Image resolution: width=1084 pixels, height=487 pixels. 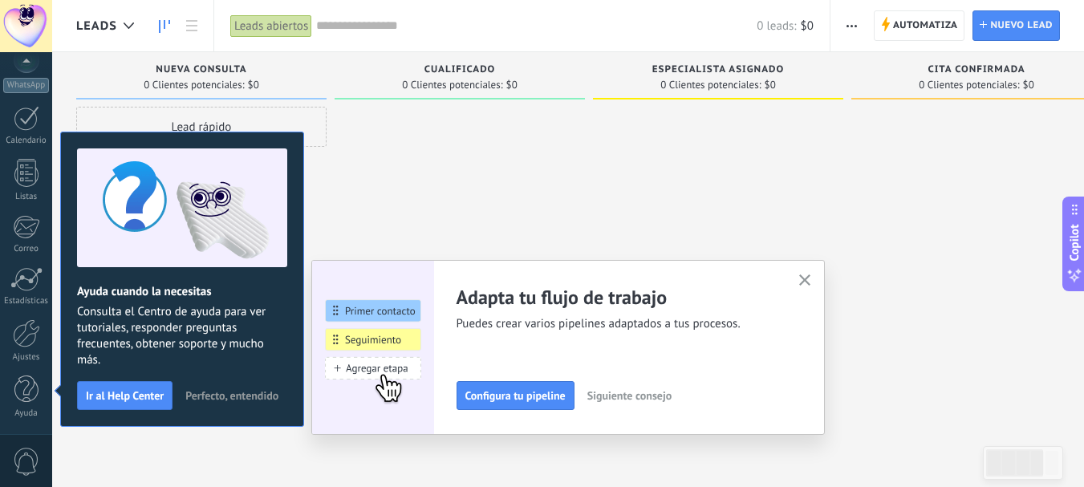 I want to click on div: Ajustes, so click(x=26, y=357).